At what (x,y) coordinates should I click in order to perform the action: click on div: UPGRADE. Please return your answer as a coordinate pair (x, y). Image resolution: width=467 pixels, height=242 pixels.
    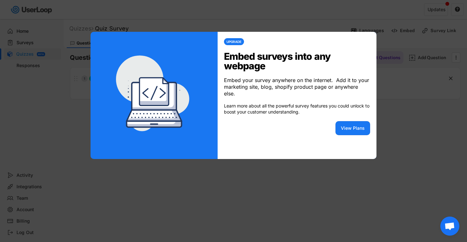
    Looking at the image, I should click on (234, 42).